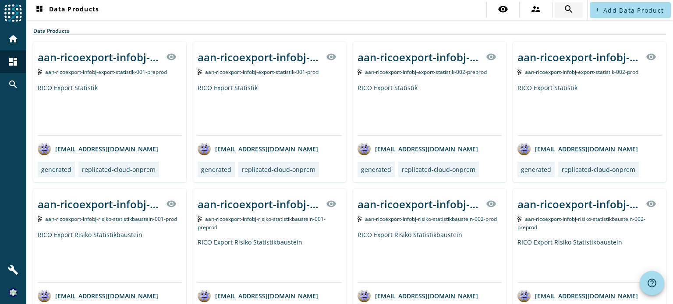 This screenshot has height=304, width=673. Describe the element at coordinates (581, 223) in the screenshot. I see `span: Kafka Topic: aan-ricoexport-infobj-risiko-statistikbaustein-002-preprod` at that location.